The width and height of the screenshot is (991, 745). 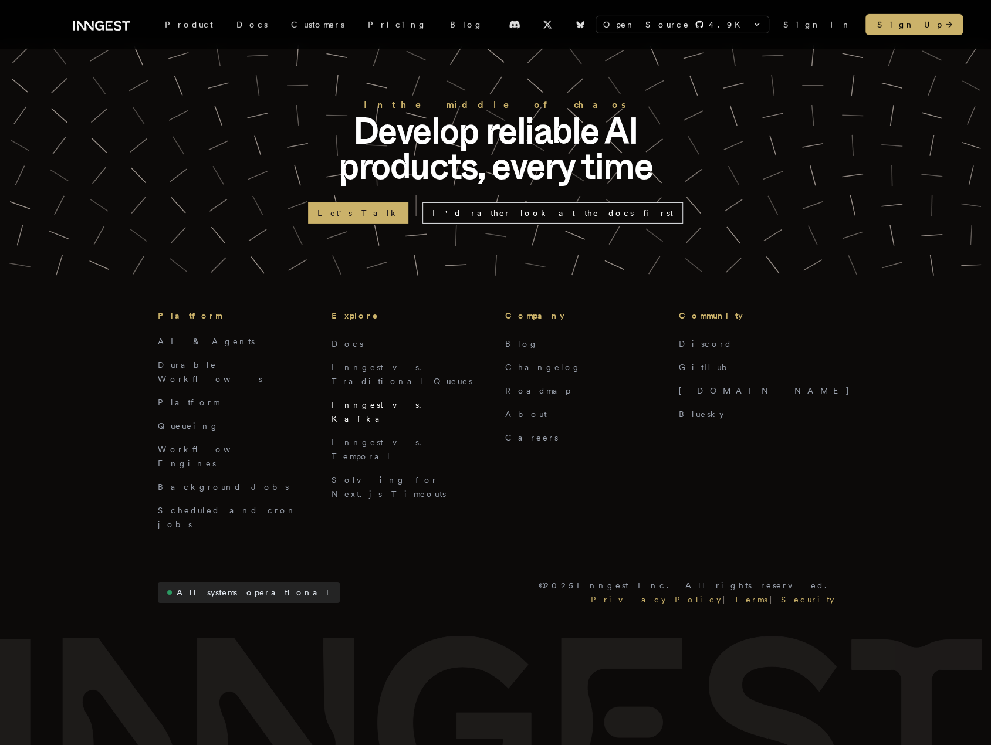 I want to click on a: AI & Agents, so click(x=206, y=342).